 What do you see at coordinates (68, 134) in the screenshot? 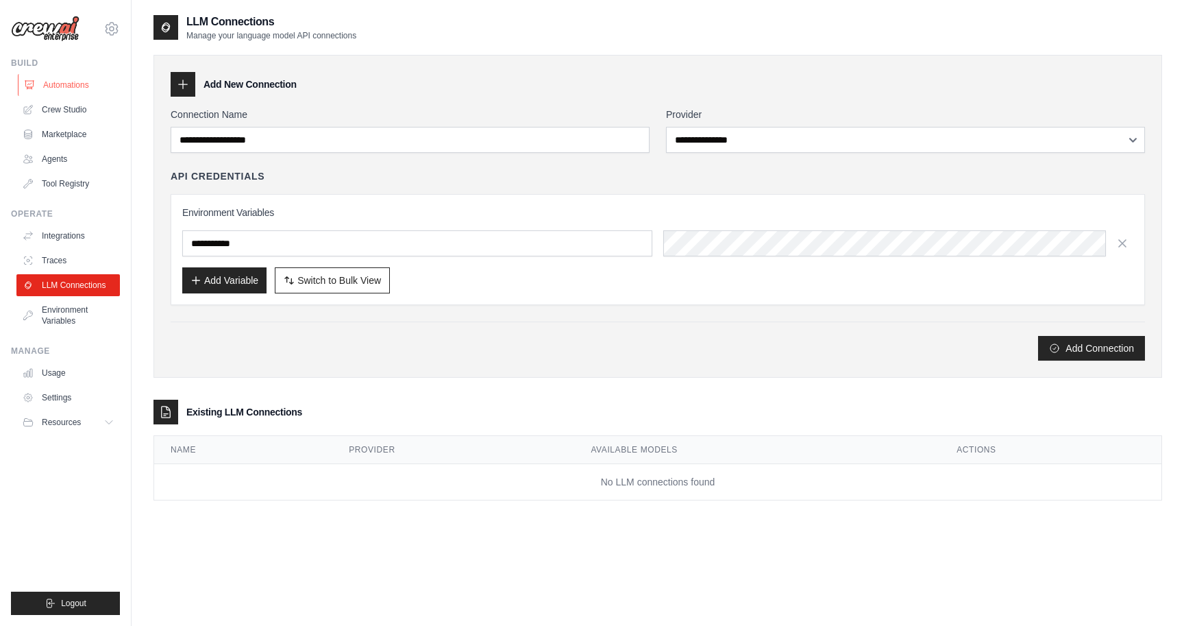
I see `a: Marketplace` at bounding box center [68, 134].